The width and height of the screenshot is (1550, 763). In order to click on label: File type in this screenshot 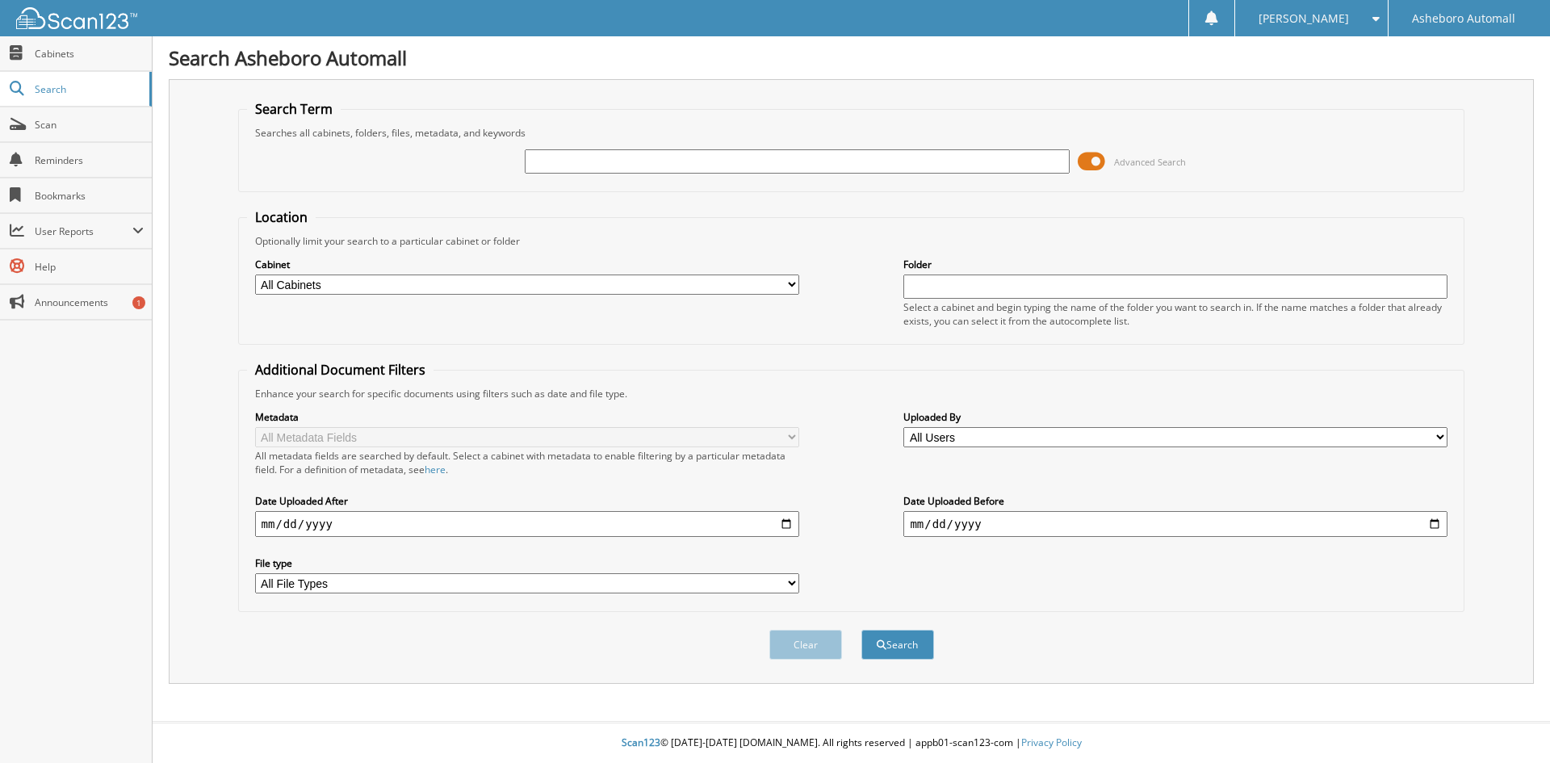, I will do `click(527, 563)`.